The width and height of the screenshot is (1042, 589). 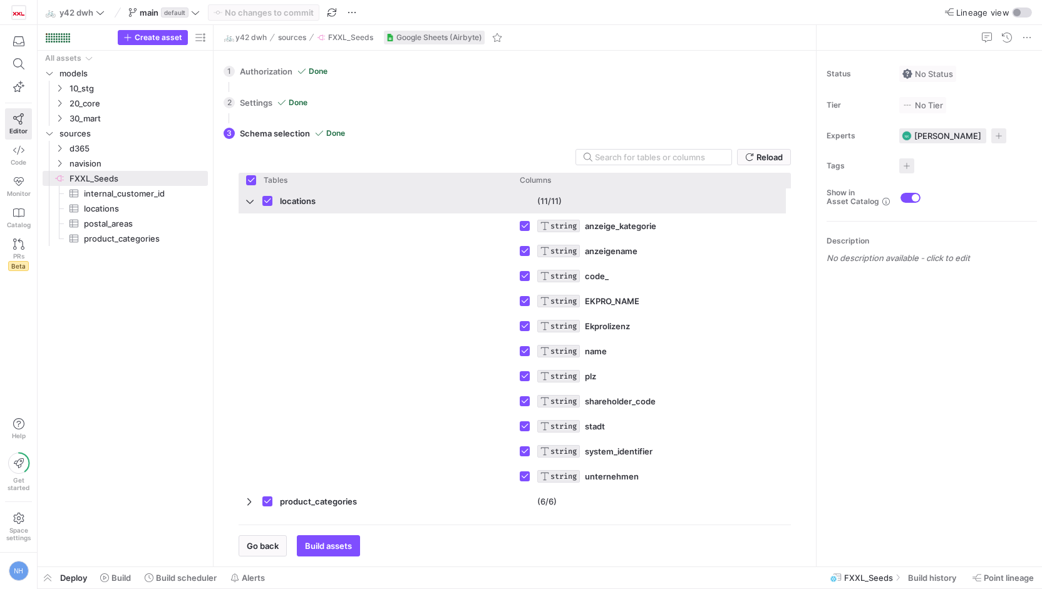 What do you see at coordinates (932, 258) in the screenshot?
I see `p: No description available - click to edit` at bounding box center [932, 258].